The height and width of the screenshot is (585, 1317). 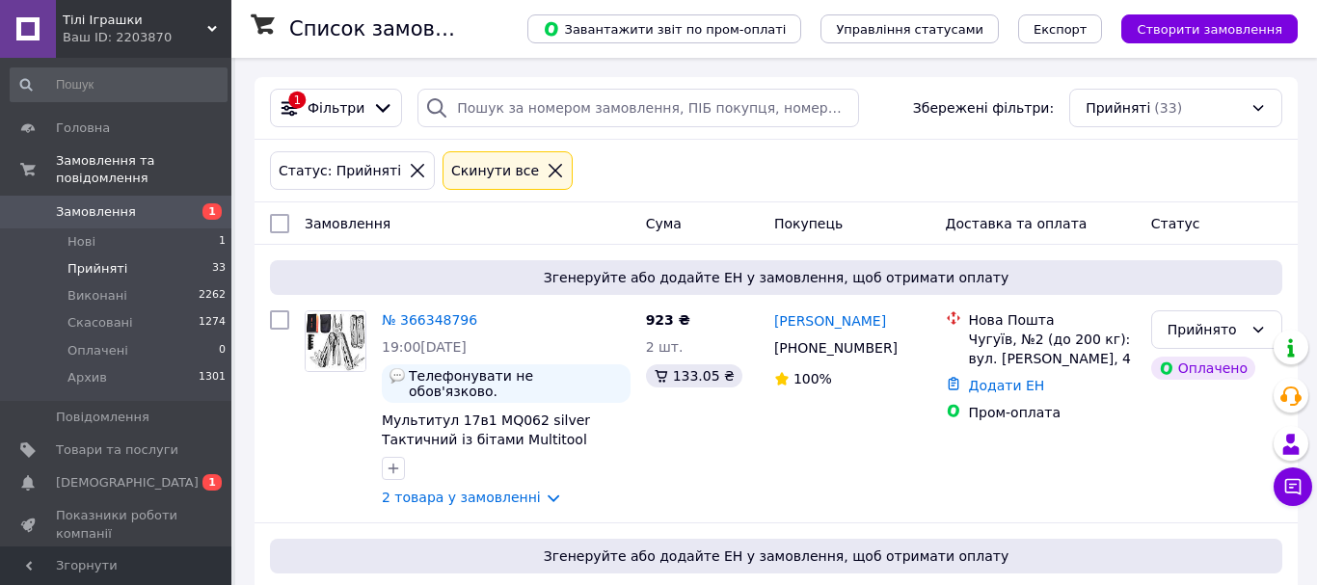 What do you see at coordinates (495, 171) in the screenshot?
I see `div: Cкинути все` at bounding box center [495, 171].